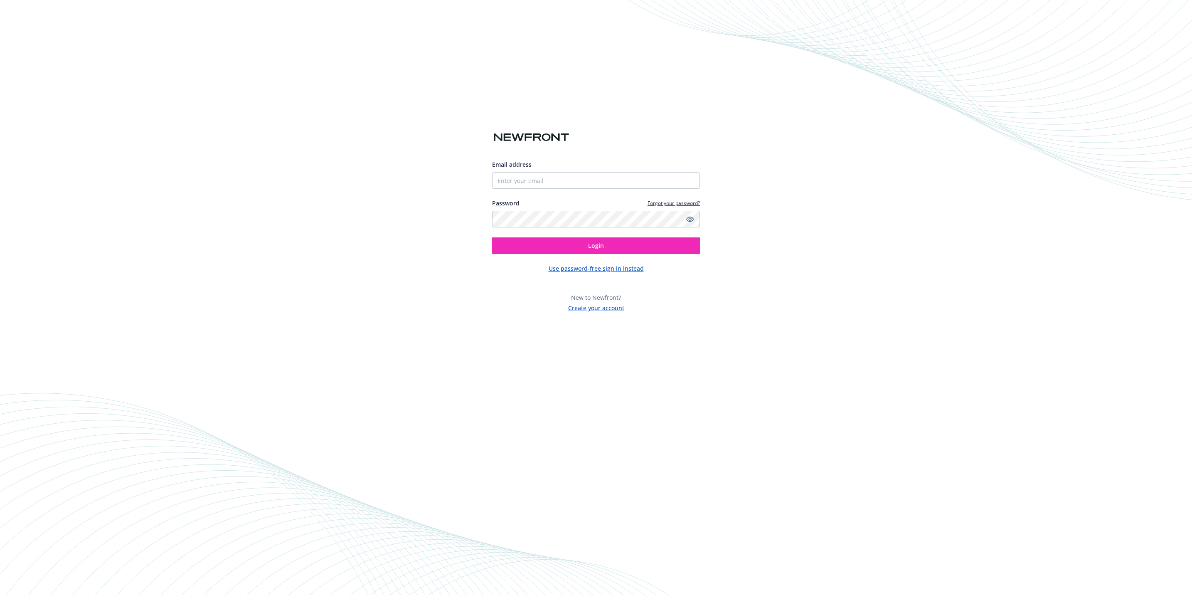 This screenshot has height=595, width=1192. I want to click on span: Email address, so click(512, 164).